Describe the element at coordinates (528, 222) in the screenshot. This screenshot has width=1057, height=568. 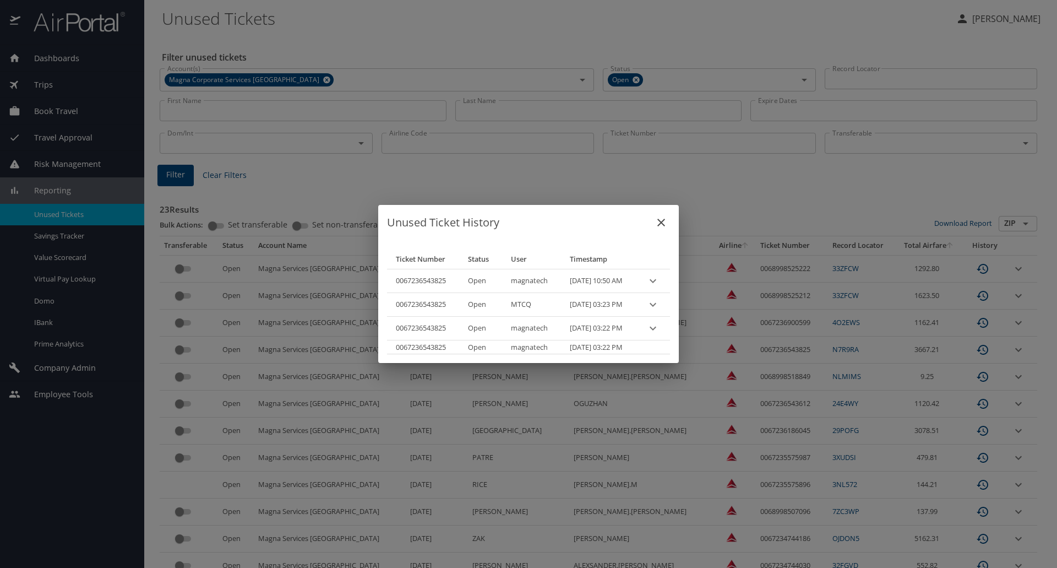
I see `h6: Unused Ticket History` at that location.